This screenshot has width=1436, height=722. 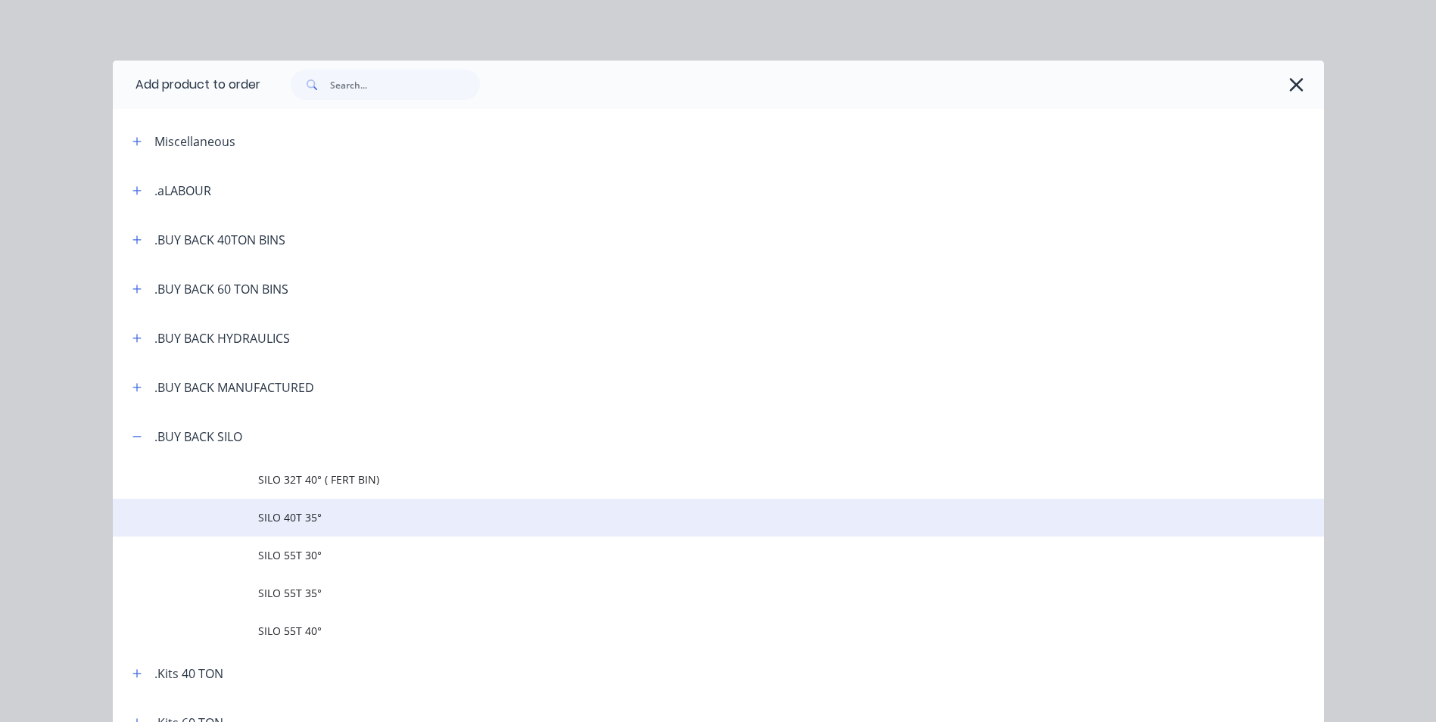 I want to click on div: .aLABOUR, so click(x=182, y=191).